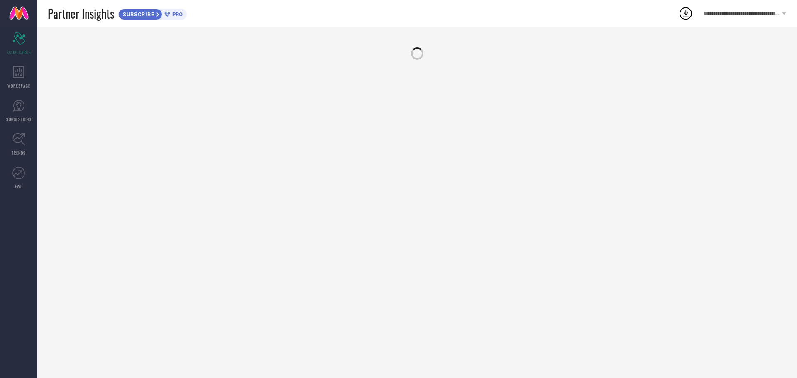  What do you see at coordinates (152, 13) in the screenshot?
I see `a: SUBSCRIBEPRO` at bounding box center [152, 13].